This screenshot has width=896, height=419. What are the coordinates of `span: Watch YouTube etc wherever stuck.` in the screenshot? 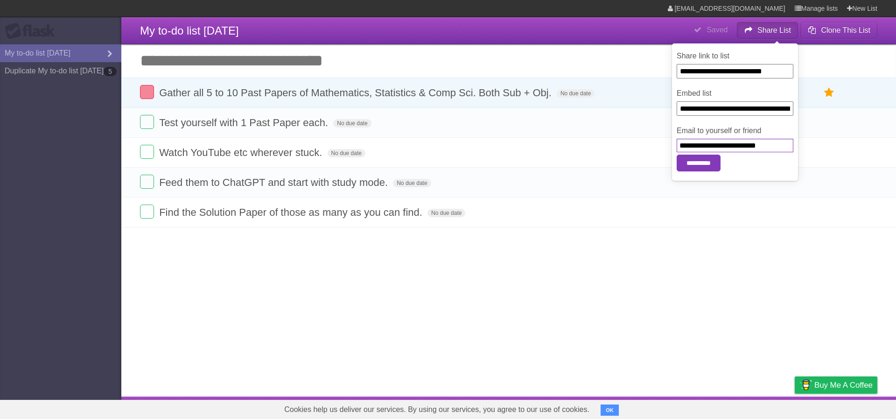 It's located at (242, 152).